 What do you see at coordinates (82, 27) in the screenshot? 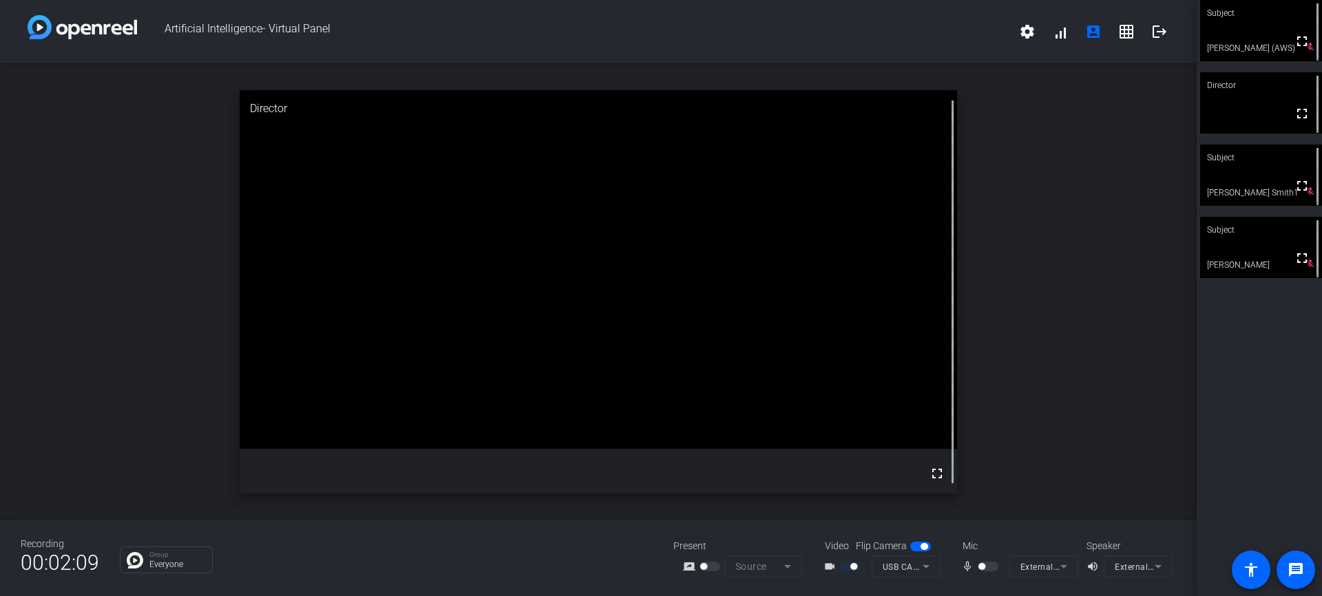
I see `img: white-gradient.svg` at bounding box center [82, 27].